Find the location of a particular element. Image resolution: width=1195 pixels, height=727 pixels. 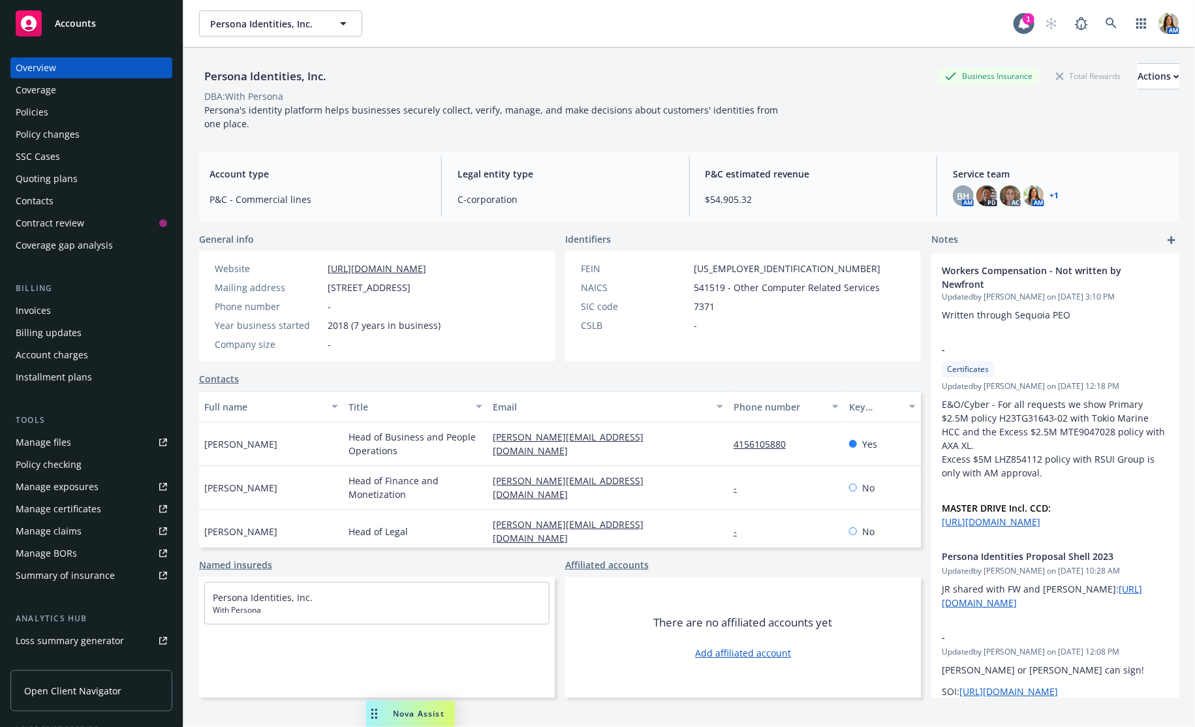

a: Add affiliated account is located at coordinates (743, 653).